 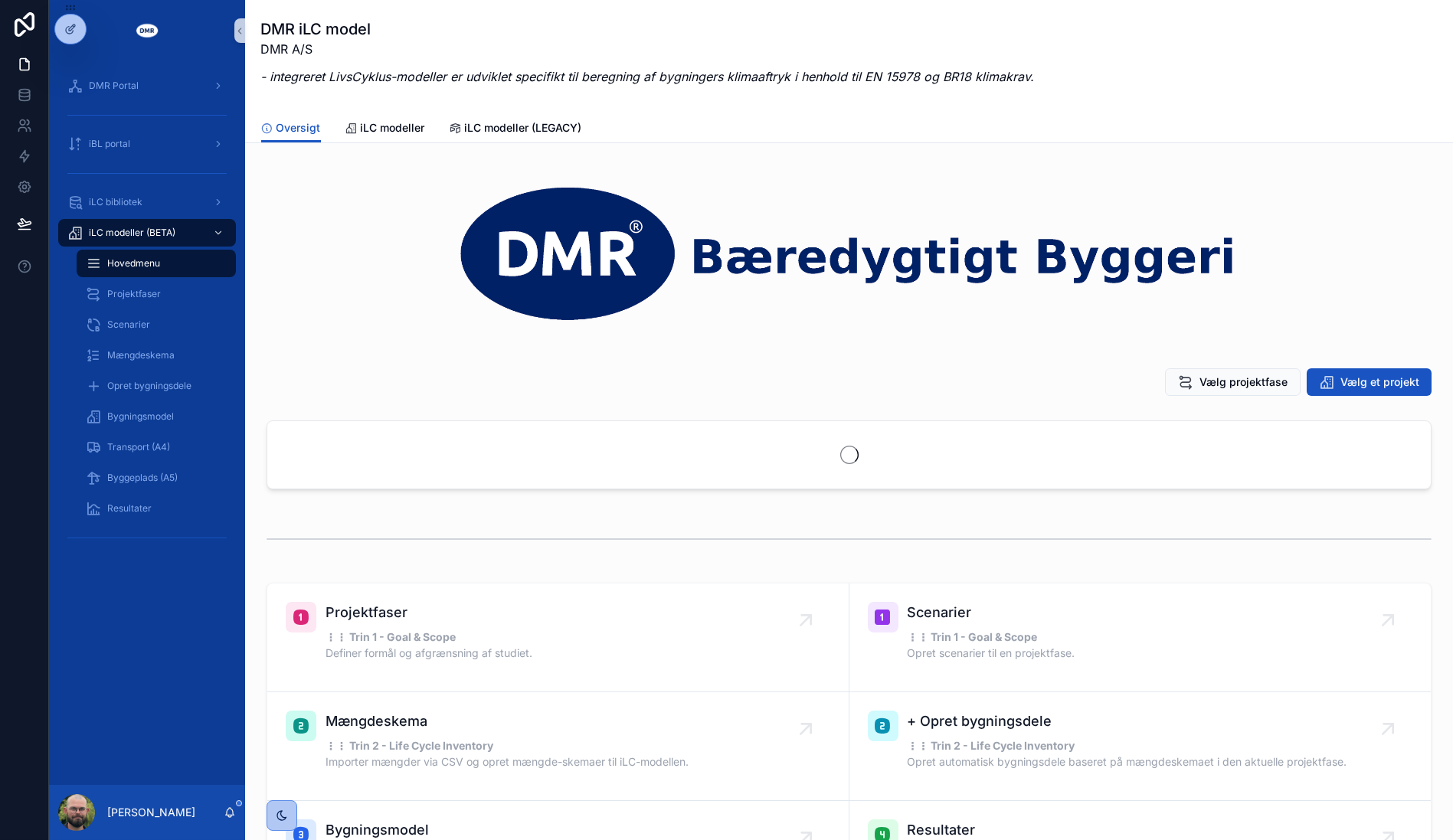 What do you see at coordinates (157, 263) in the screenshot?
I see `a: Hovedmenu` at bounding box center [157, 263].